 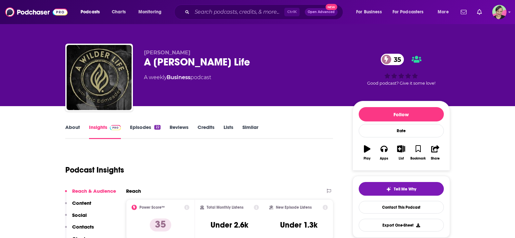 What do you see at coordinates (401, 83) in the screenshot?
I see `span: Good podcast? Give it some love!` at bounding box center [401, 83].